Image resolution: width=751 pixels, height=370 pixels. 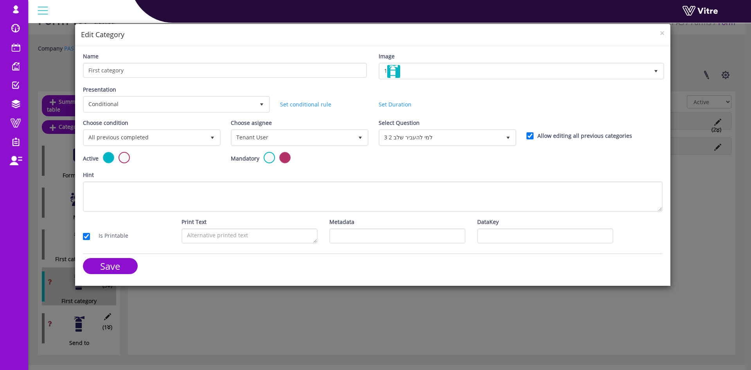 I want to click on img: WizardIcon1.png, so click(x=394, y=71).